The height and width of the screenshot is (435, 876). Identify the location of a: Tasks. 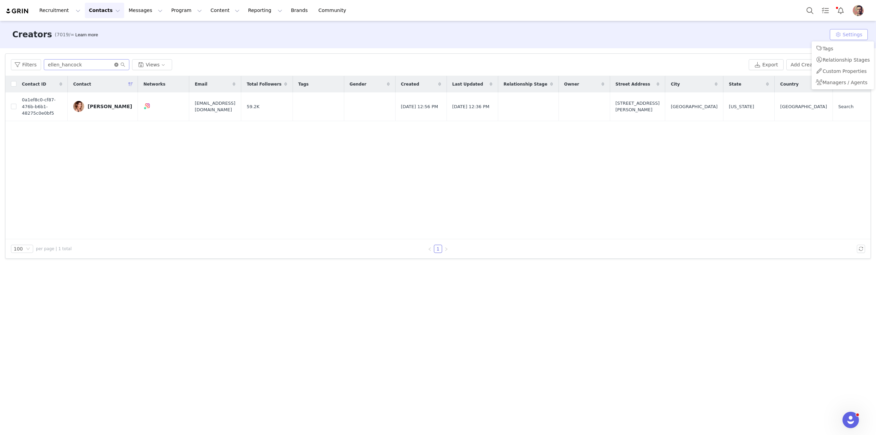
(825, 10).